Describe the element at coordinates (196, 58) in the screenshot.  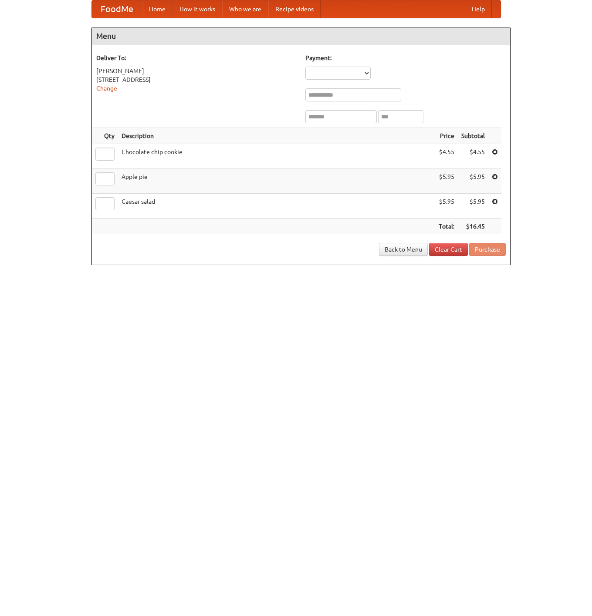
I see `h5: Deliver To:` at that location.